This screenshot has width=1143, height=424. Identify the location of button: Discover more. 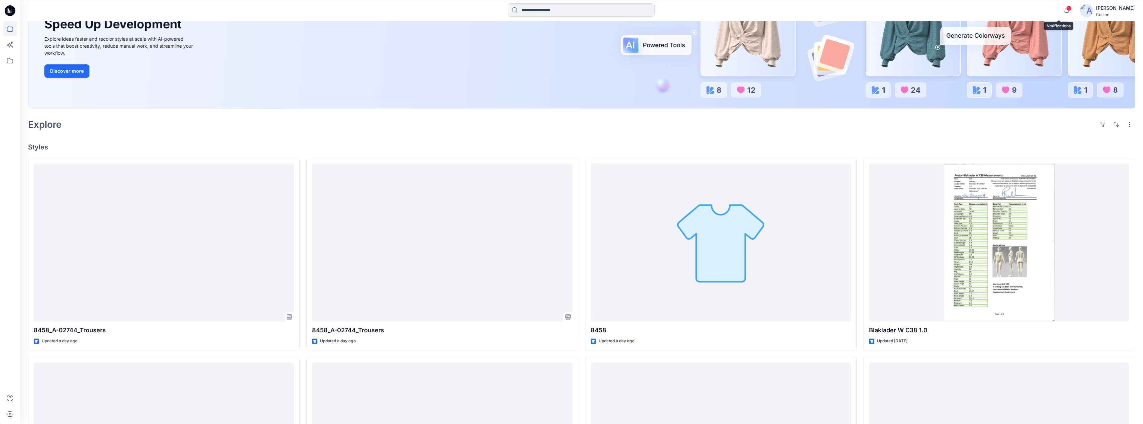
(67, 71).